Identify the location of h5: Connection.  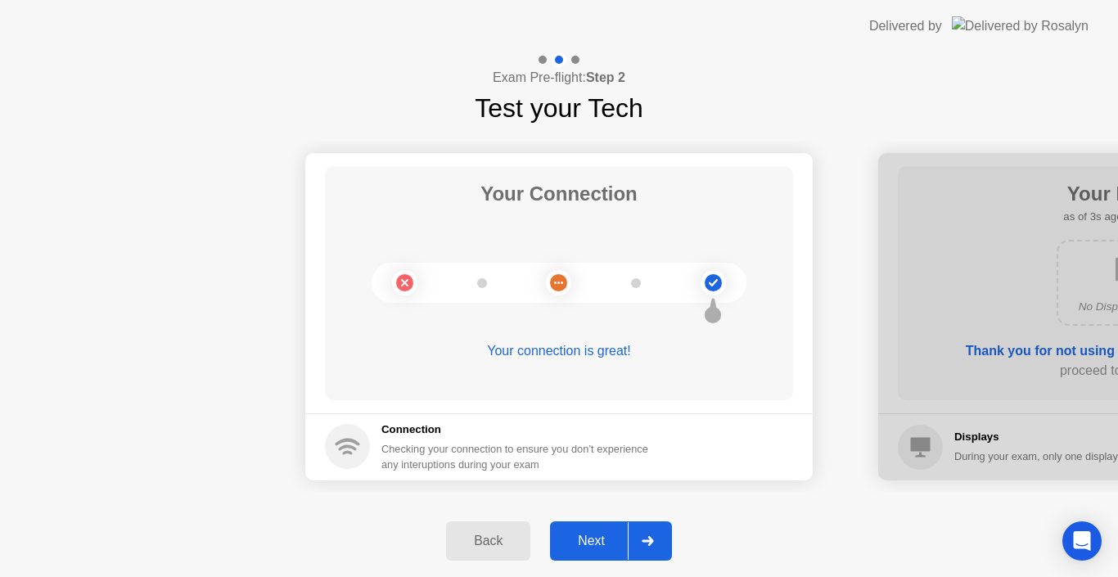
(520, 430).